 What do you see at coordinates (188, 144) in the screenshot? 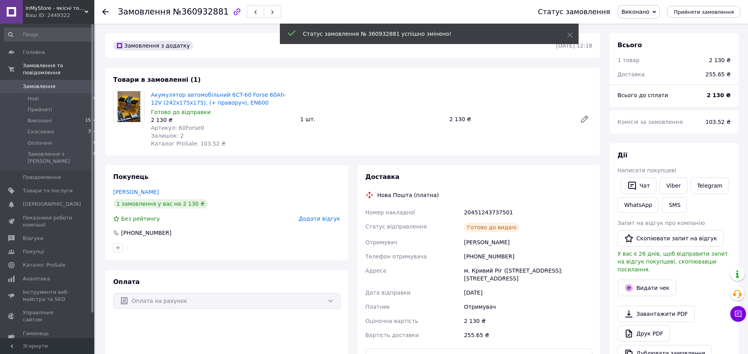
I see `span: Каталог ProSale: 103.52 ₴` at bounding box center [188, 144].